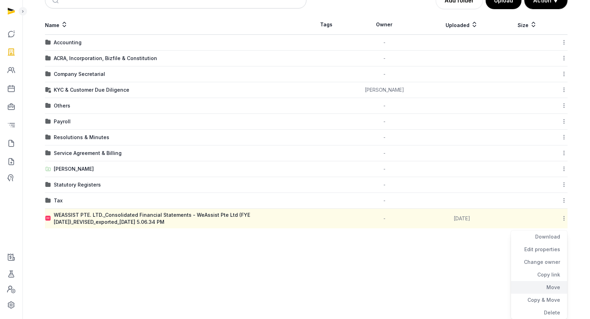  Describe the element at coordinates (385, 25) in the screenshot. I see `th: Owner` at that location.